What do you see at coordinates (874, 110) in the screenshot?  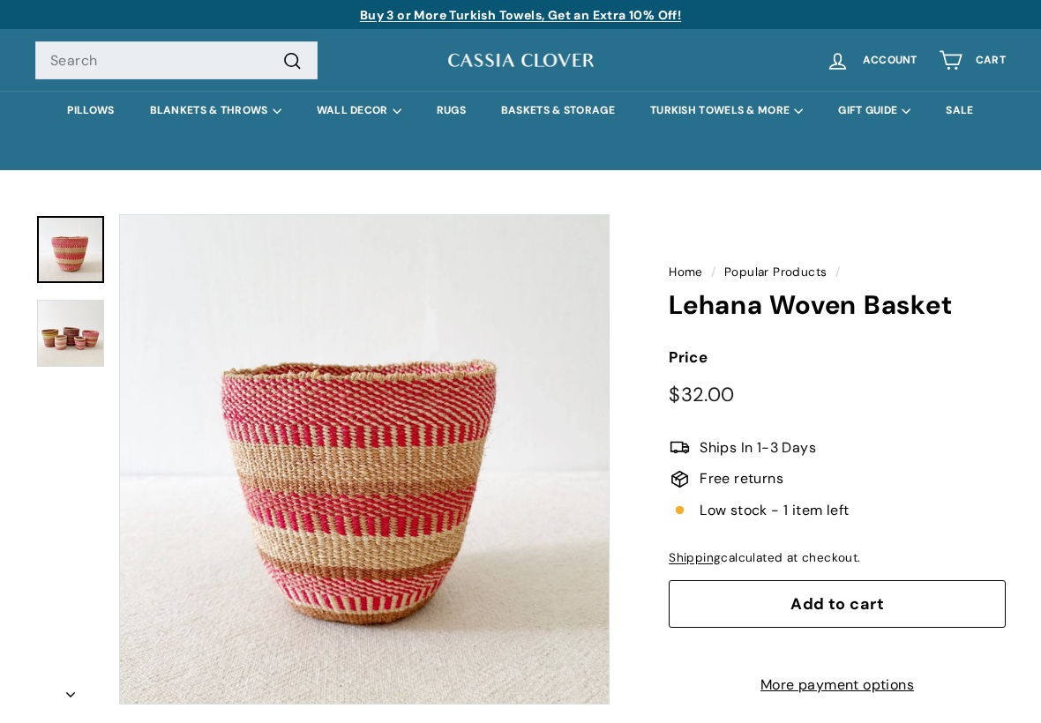 I see `summary: GIFT GUIDE` at bounding box center [874, 110].